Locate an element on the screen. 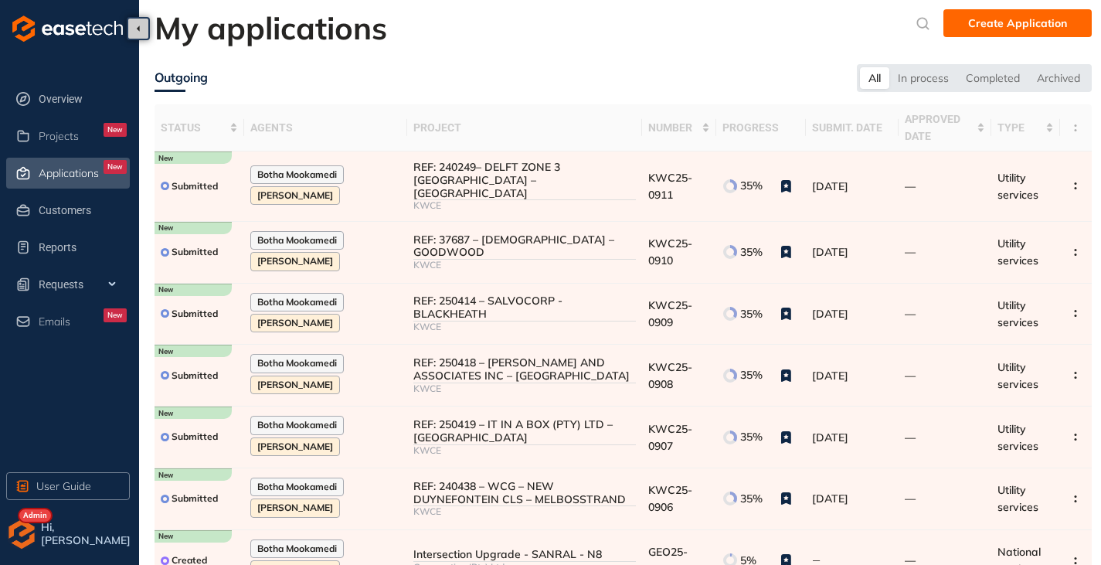 Image resolution: width=1101 pixels, height=565 pixels. th: approved date is located at coordinates (945, 127).